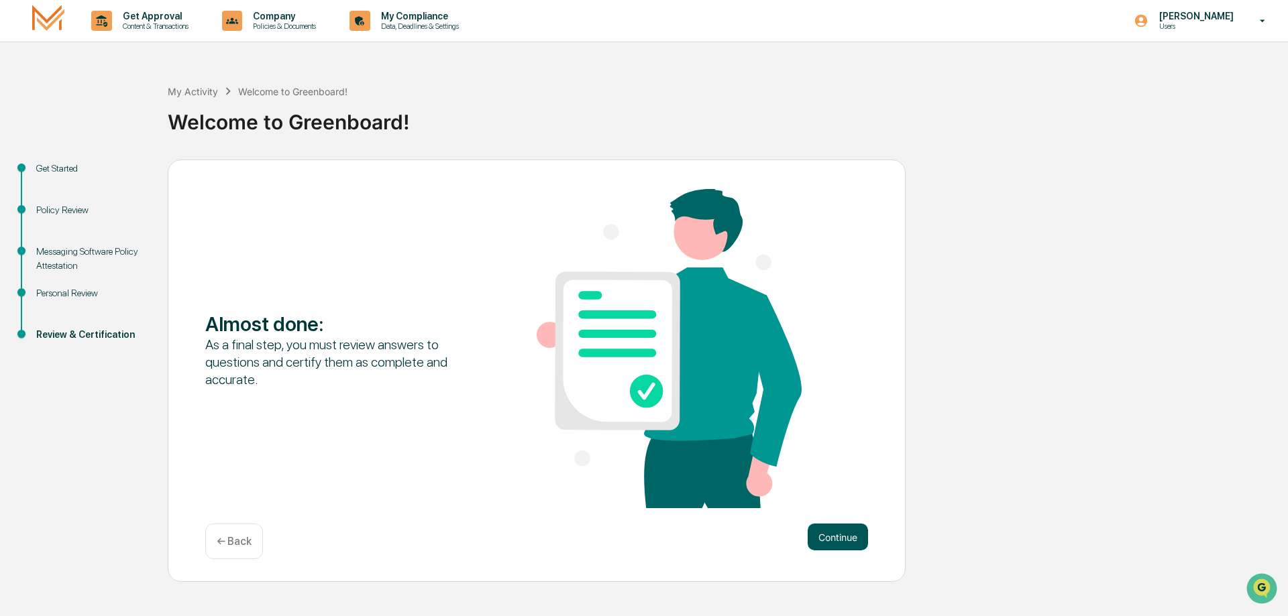 Image resolution: width=1288 pixels, height=616 pixels. I want to click on span: Preclearance, so click(56, 176).